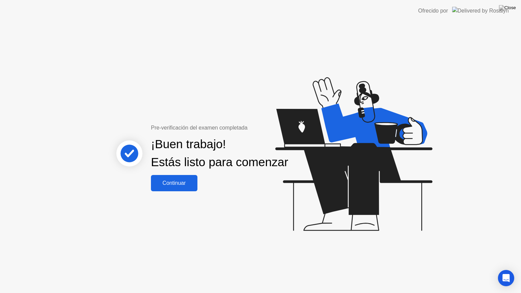  I want to click on img: Delivered by Rosalyn, so click(480, 11).